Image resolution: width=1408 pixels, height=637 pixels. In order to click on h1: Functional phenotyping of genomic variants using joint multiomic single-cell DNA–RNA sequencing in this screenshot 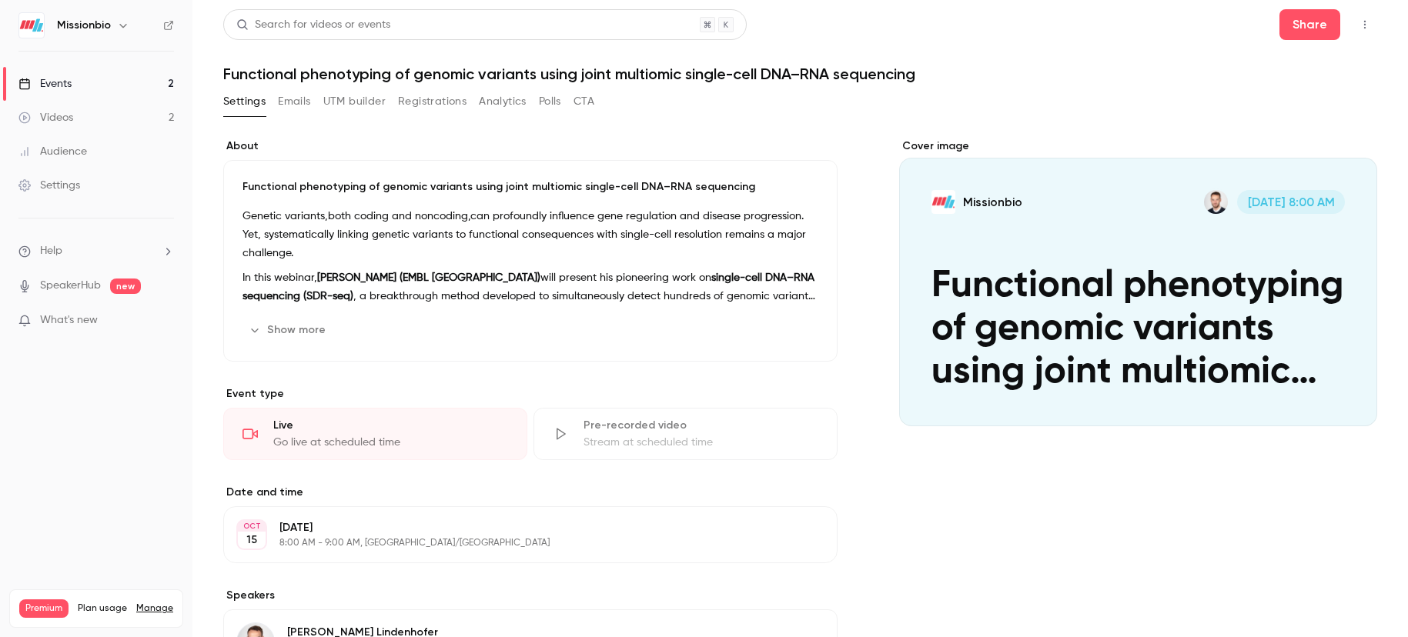, I will do `click(800, 74)`.